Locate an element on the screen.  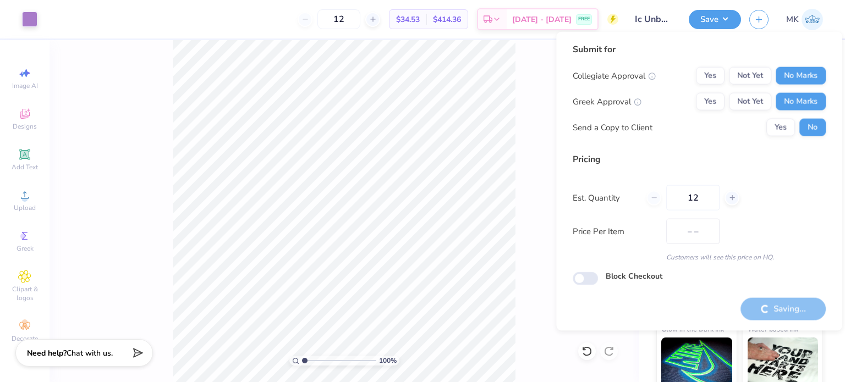
span: Greek is located at coordinates (25, 249).